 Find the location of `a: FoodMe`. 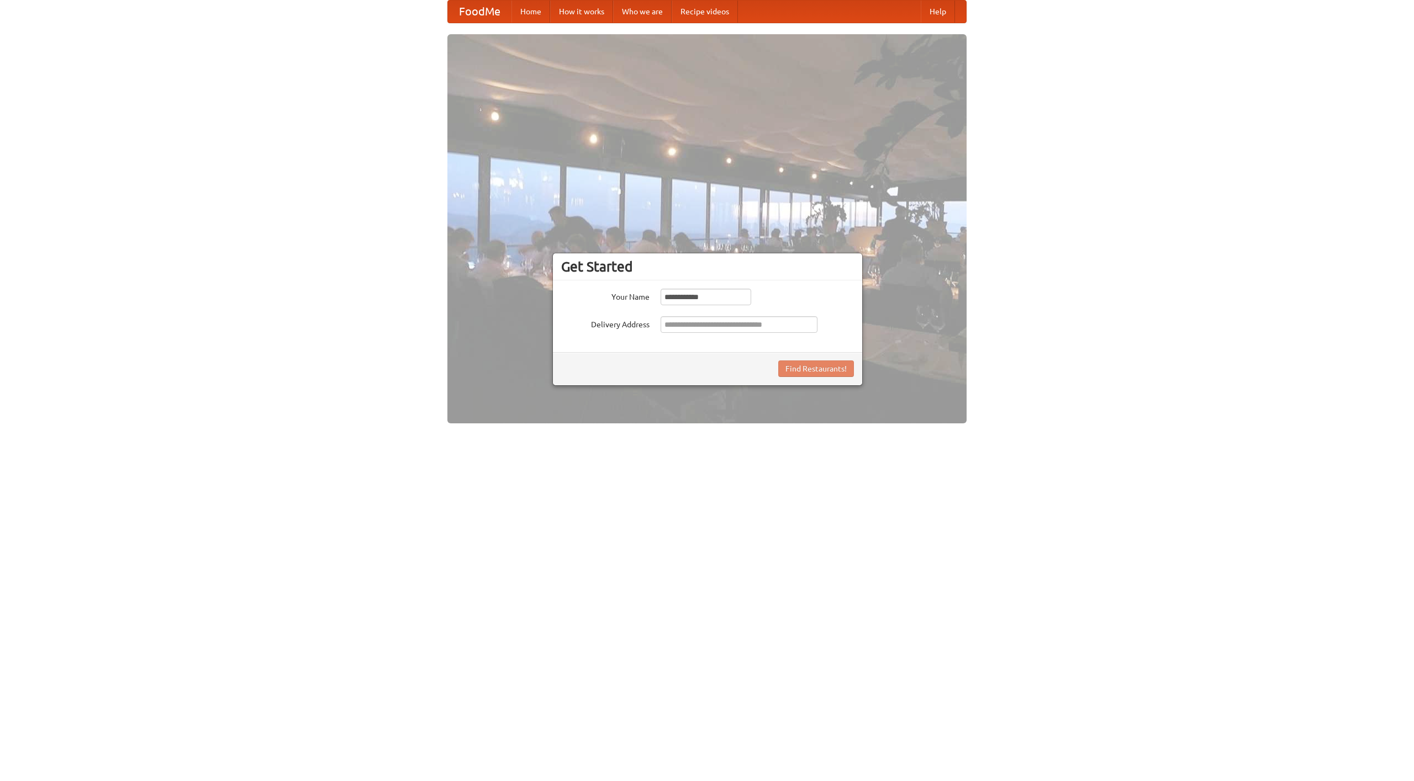

a: FoodMe is located at coordinates (479, 12).